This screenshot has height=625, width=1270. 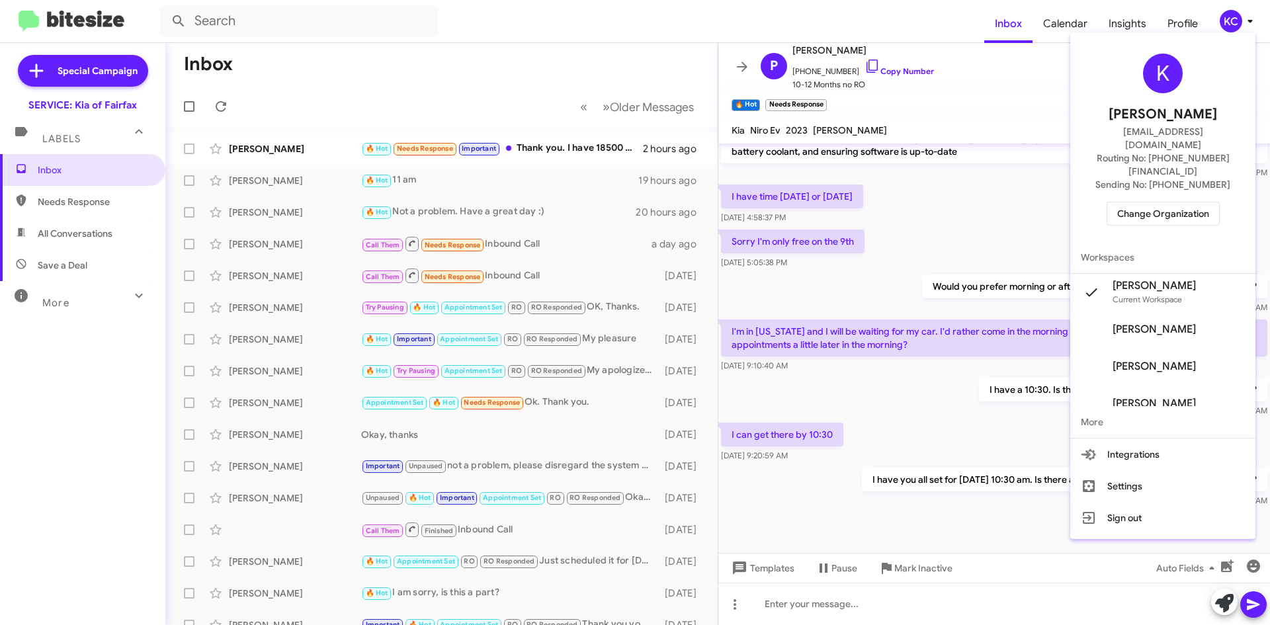 I want to click on span: Workspaces, so click(x=1162, y=257).